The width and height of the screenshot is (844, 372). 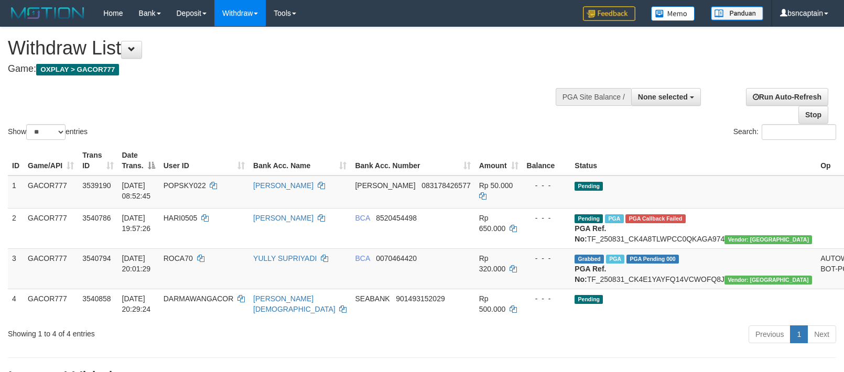 I want to click on img: MOTION_logo.png, so click(x=48, y=13).